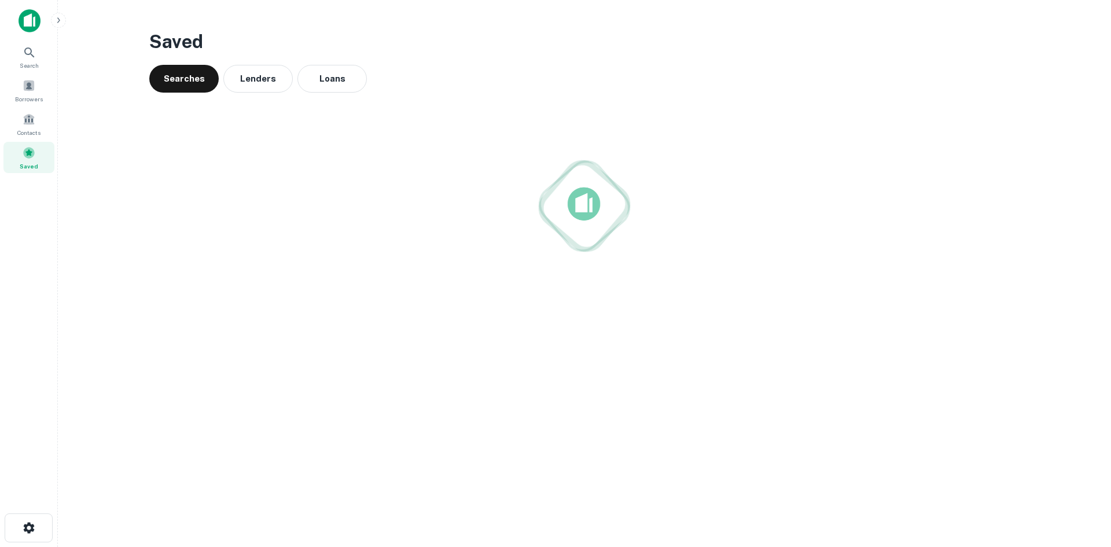  I want to click on a: Borrowers, so click(29, 90).